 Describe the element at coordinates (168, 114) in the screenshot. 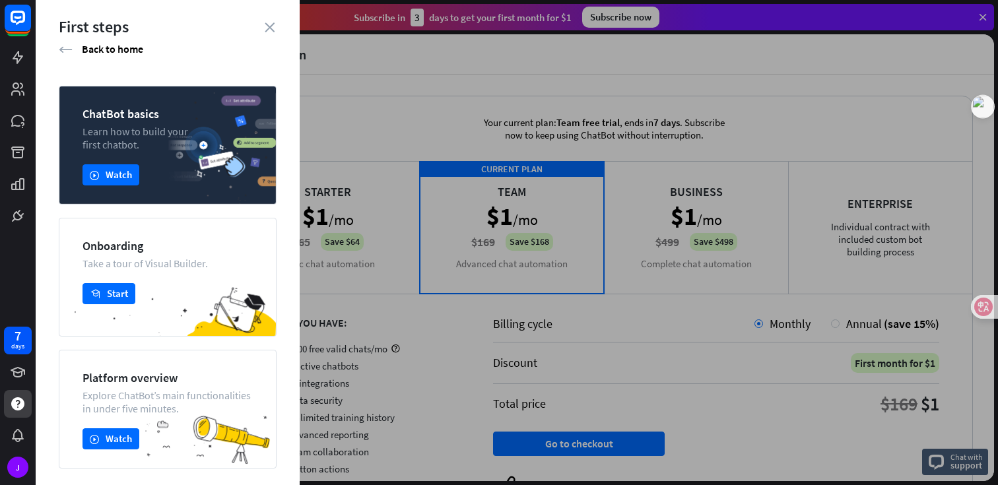

I see `div: ChatBot basics` at that location.